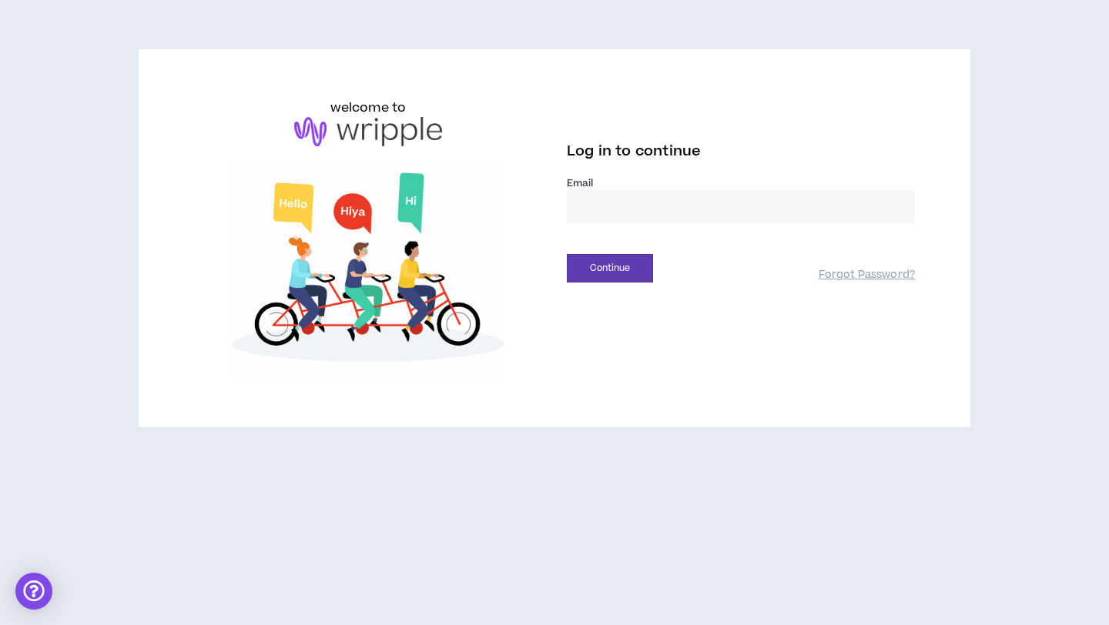  What do you see at coordinates (34, 592) in the screenshot?
I see `div: Open Intercom Messenger` at bounding box center [34, 592].